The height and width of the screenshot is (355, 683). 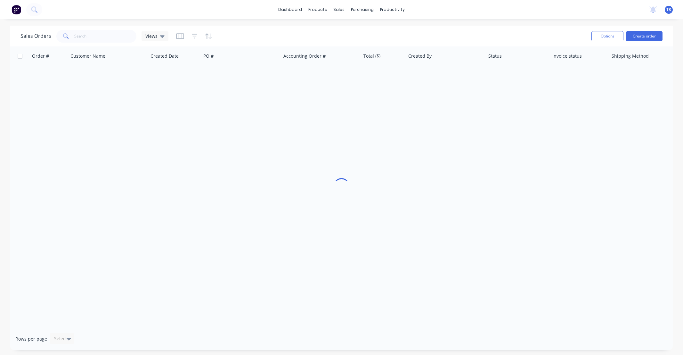 I want to click on h1: Sales Orders, so click(x=36, y=36).